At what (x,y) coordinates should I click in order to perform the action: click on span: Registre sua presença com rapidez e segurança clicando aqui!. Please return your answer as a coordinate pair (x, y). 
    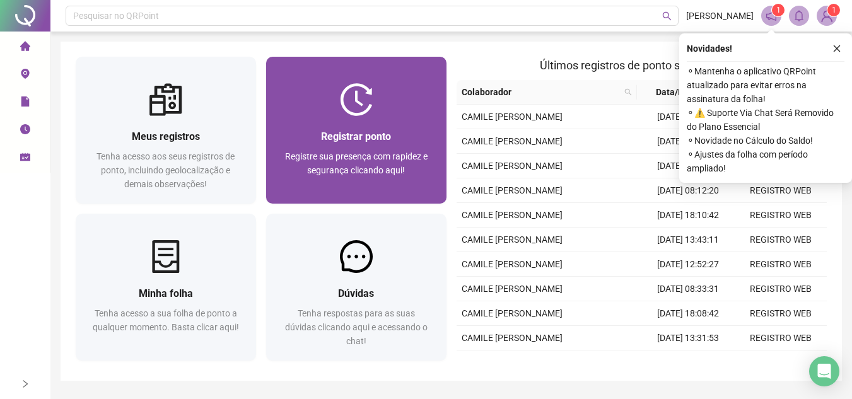
    Looking at the image, I should click on (356, 163).